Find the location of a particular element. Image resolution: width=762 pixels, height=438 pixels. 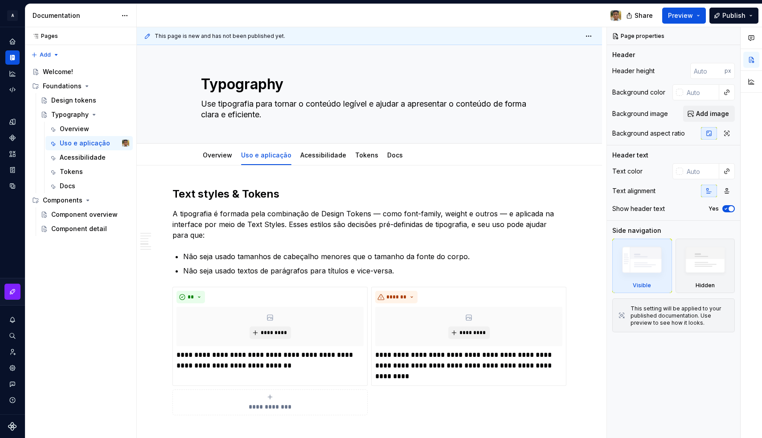

div: A is located at coordinates (12, 16).